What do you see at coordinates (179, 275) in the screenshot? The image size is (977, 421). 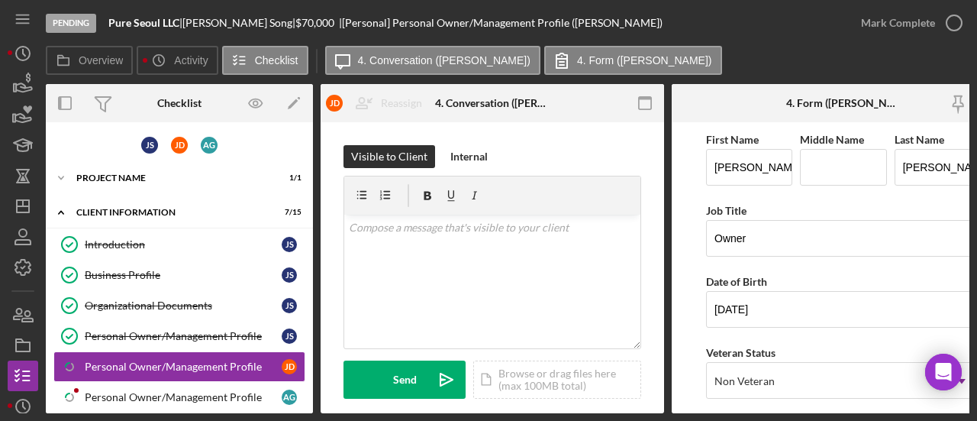 I see `a: Business ProfileJS` at bounding box center [179, 275].